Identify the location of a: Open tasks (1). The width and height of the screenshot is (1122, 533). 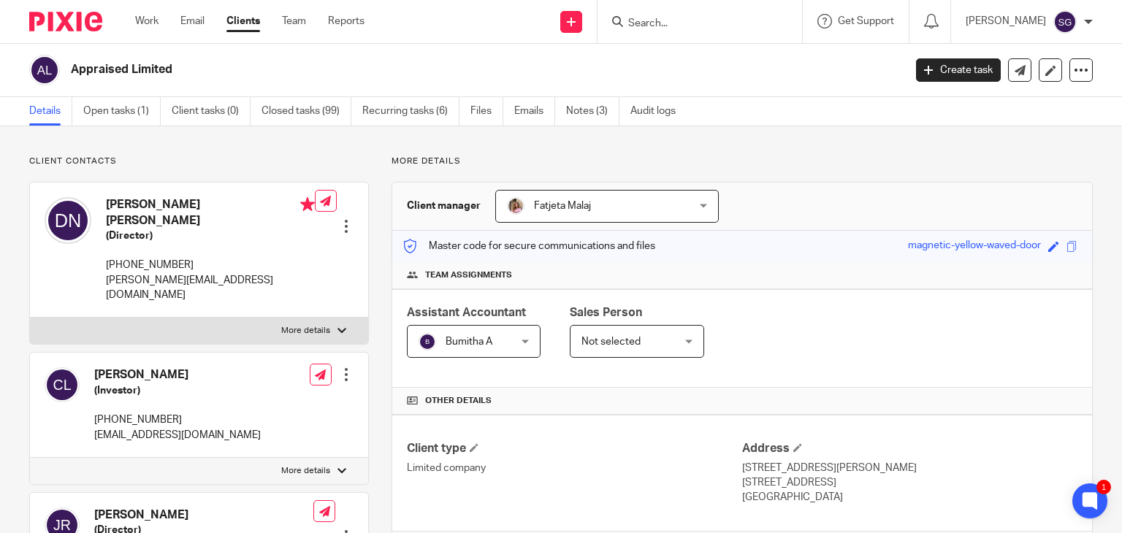
(122, 111).